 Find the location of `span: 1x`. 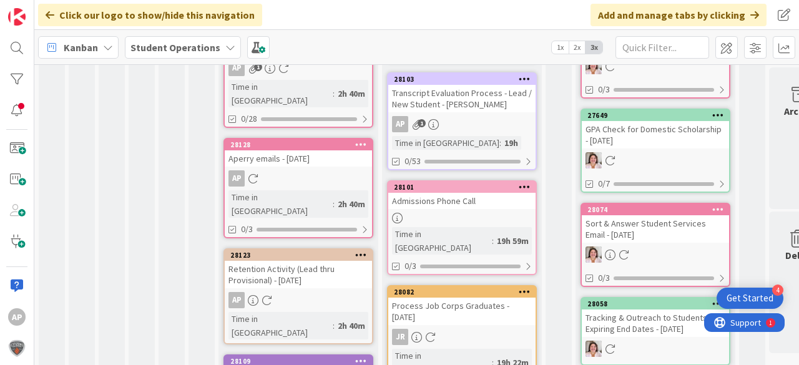

span: 1x is located at coordinates (560, 47).